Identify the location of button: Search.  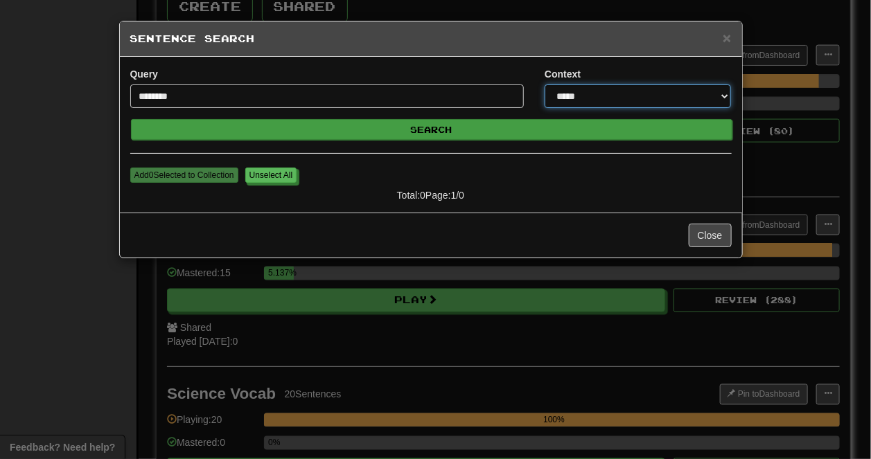
(432, 130).